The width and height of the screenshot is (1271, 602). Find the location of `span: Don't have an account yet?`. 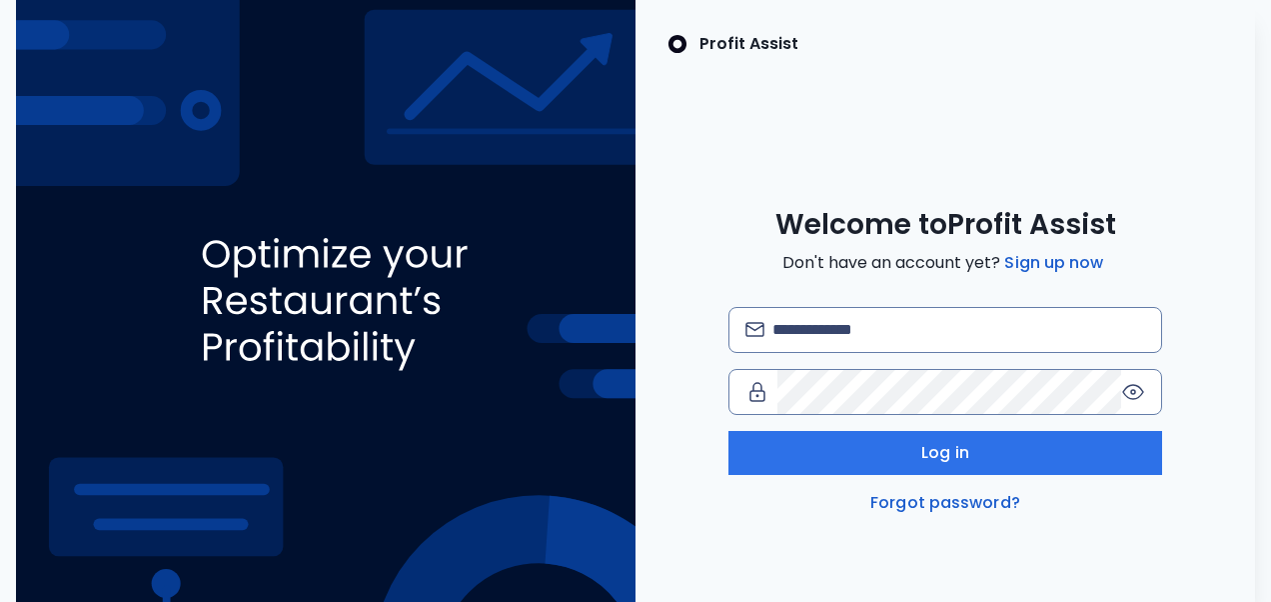

span: Don't have an account yet? is located at coordinates (945, 263).